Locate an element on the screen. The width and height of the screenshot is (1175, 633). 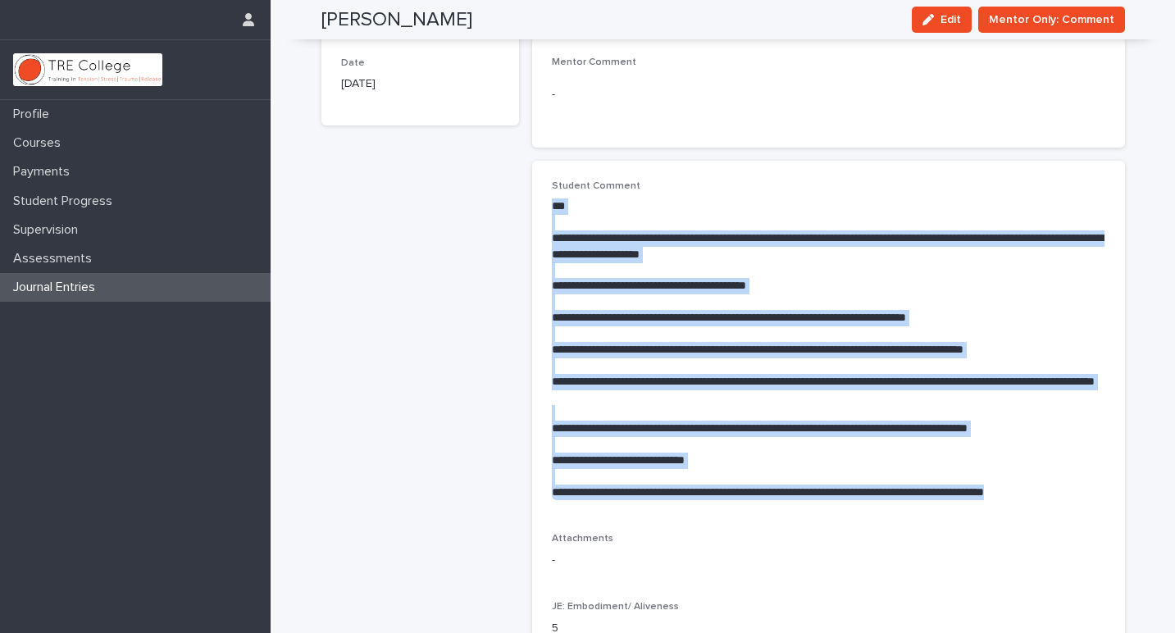
p: Student Progress is located at coordinates (66, 201).